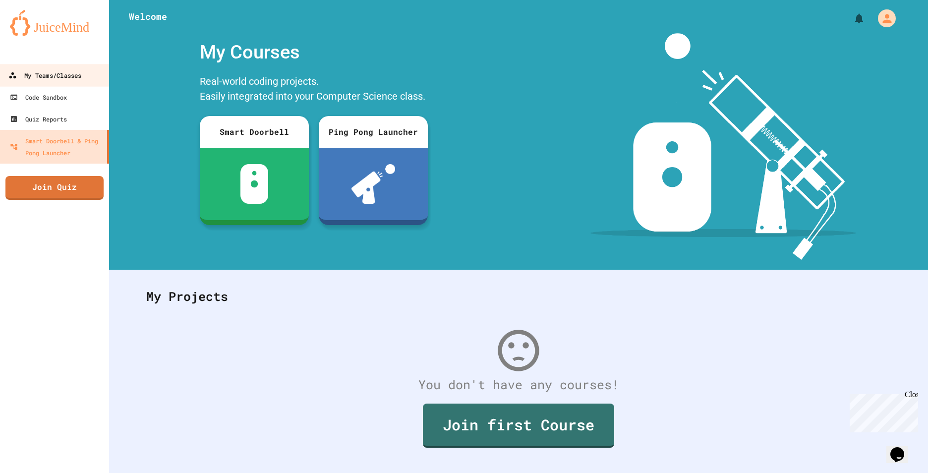 The width and height of the screenshot is (928, 473). What do you see at coordinates (45, 75) in the screenshot?
I see `div: My Teams/Classes` at bounding box center [45, 75].